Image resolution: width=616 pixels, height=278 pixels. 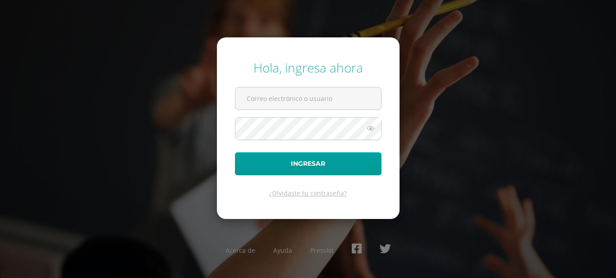 What do you see at coordinates (308, 98) in the screenshot?
I see `input: Correo electrónico o usuario` at bounding box center [308, 98].